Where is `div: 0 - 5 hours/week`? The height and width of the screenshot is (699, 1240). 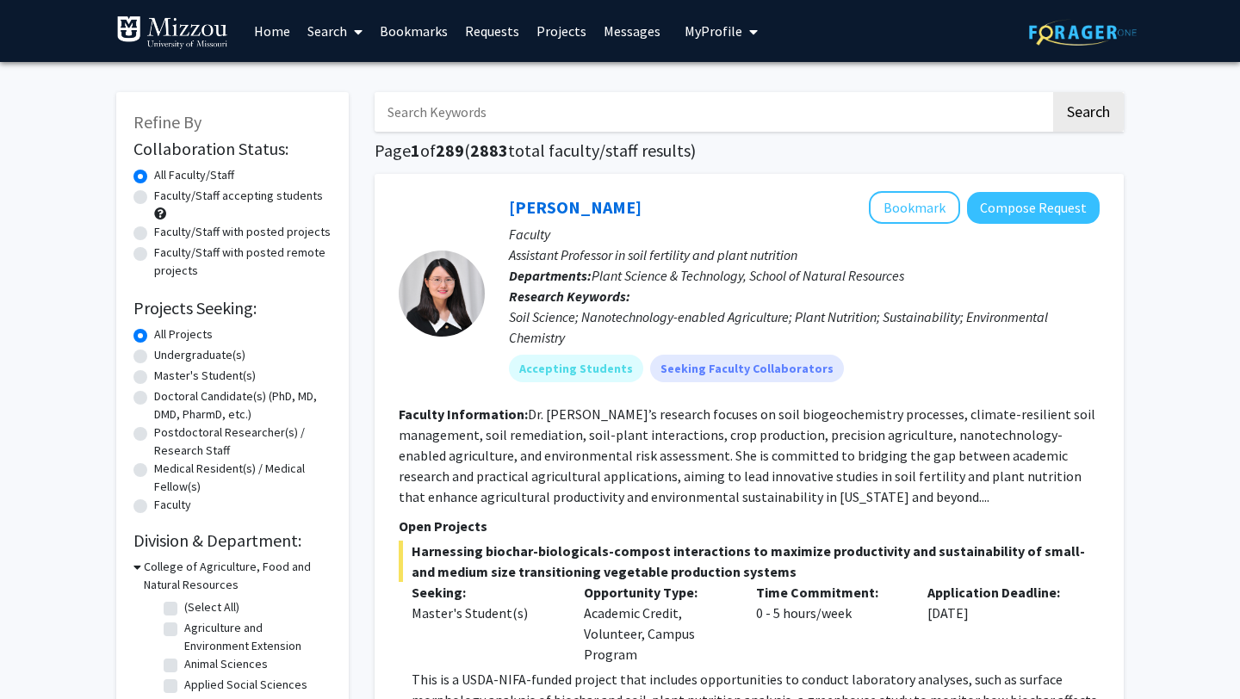 div: 0 - 5 hours/week is located at coordinates (829, 624).